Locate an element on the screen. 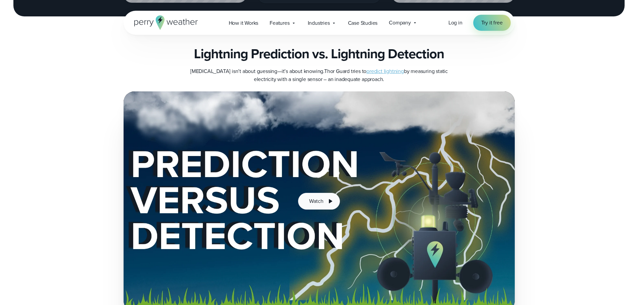  a: Case Studies is located at coordinates (363, 23).